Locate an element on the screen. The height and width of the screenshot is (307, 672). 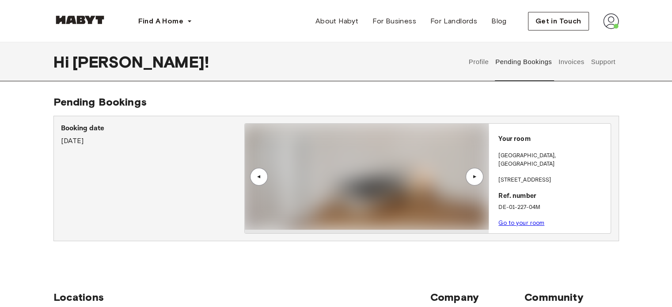
img: Image of the room is located at coordinates (366, 177).